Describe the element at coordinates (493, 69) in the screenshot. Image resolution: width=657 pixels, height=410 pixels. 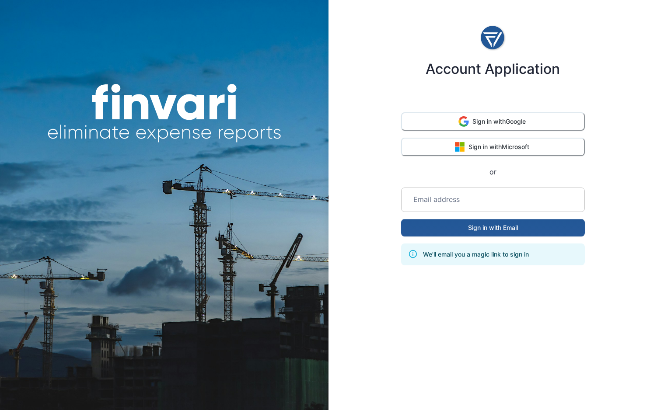
I see `h4: Account Application` at that location.